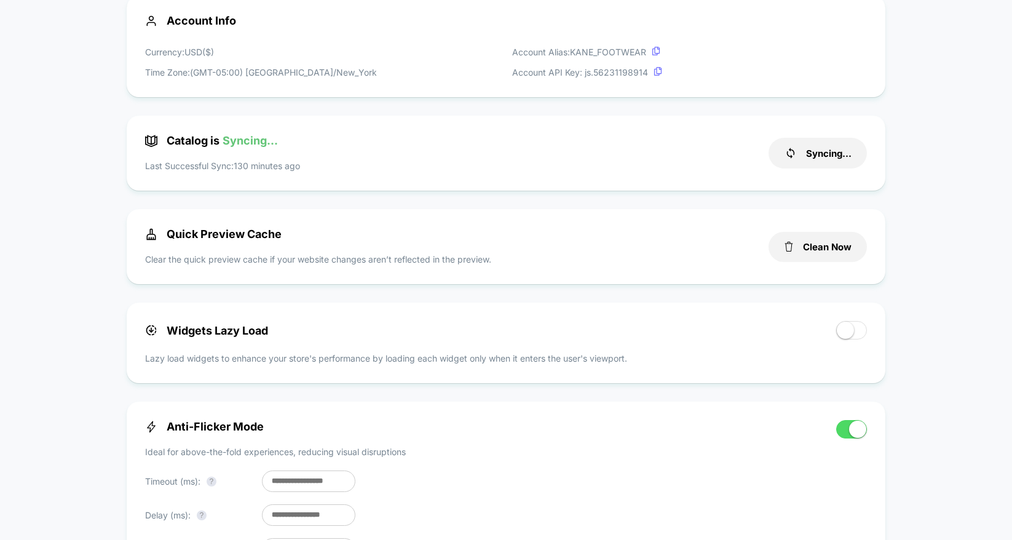 This screenshot has width=1012, height=540. Describe the element at coordinates (250, 140) in the screenshot. I see `span: Syncing...` at that location.